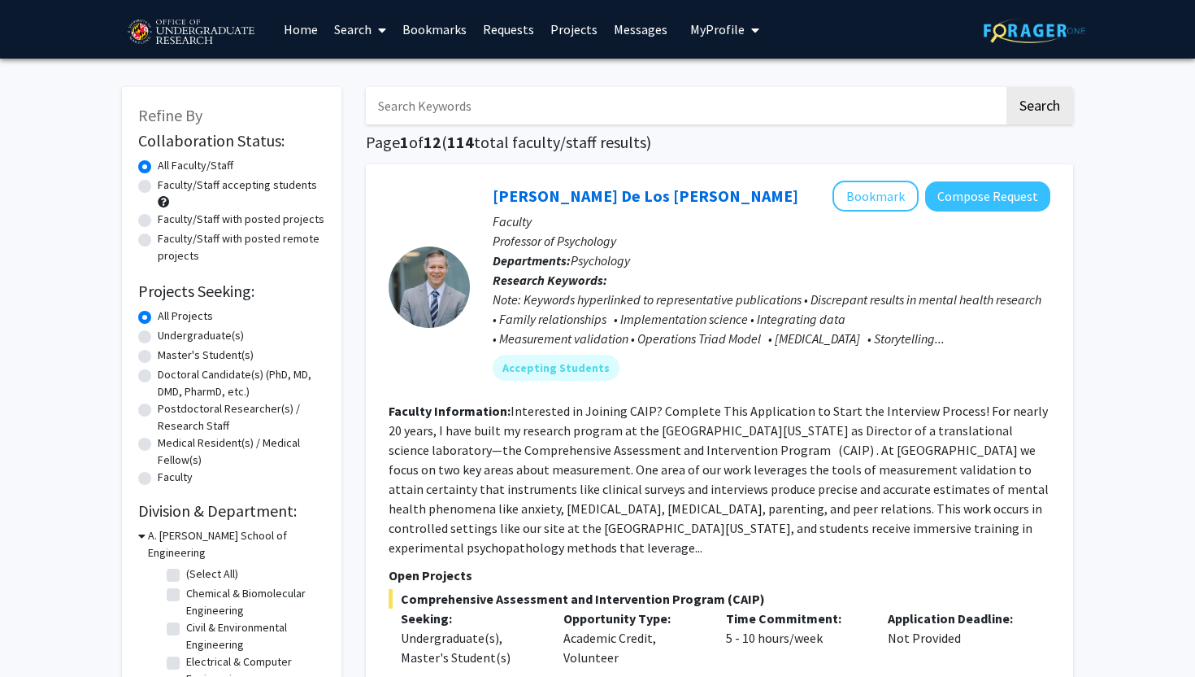  Describe the element at coordinates (201, 335) in the screenshot. I see `label: Undergraduate(s)` at that location.